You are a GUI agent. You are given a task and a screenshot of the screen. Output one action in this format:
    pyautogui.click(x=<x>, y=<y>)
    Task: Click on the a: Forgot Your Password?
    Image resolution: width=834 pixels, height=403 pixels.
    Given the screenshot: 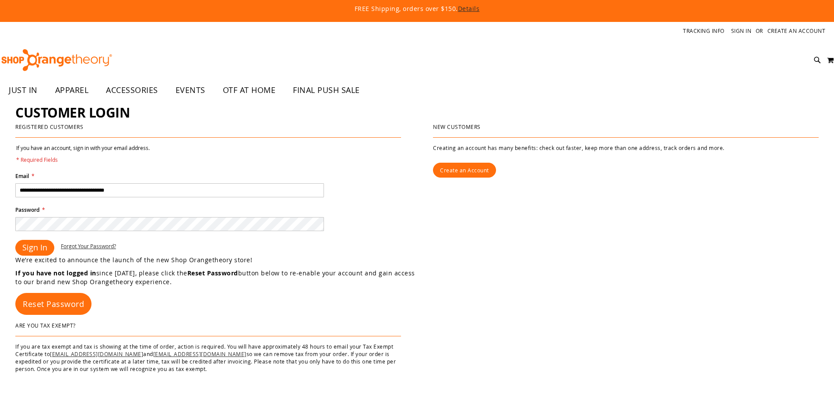 What is the action you would take?
    pyautogui.click(x=88, y=246)
    